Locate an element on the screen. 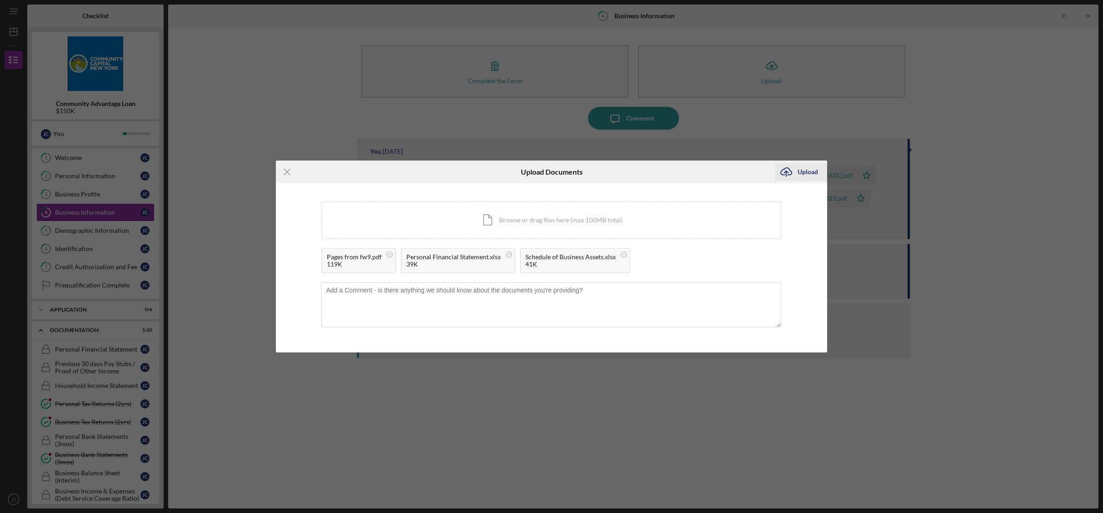  div: Pages from fw9.pdf is located at coordinates (354, 257).